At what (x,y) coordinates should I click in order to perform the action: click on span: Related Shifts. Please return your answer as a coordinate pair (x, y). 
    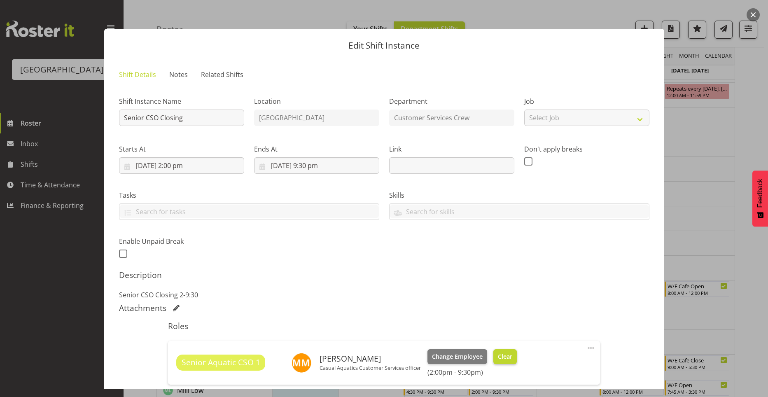
    Looking at the image, I should click on (222, 75).